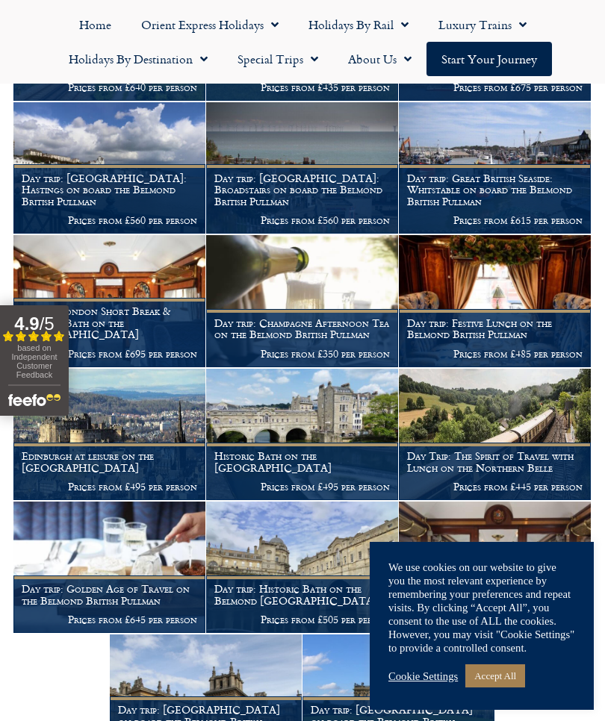  I want to click on p: Prices from £615 per person, so click(494, 220).